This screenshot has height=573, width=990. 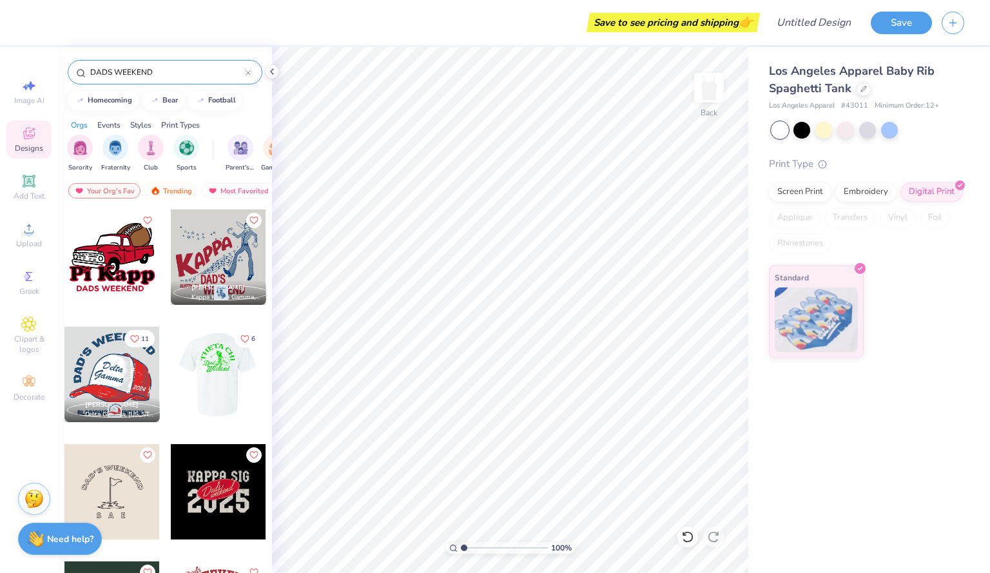 What do you see at coordinates (866, 164) in the screenshot?
I see `div: Print Type` at bounding box center [866, 164].